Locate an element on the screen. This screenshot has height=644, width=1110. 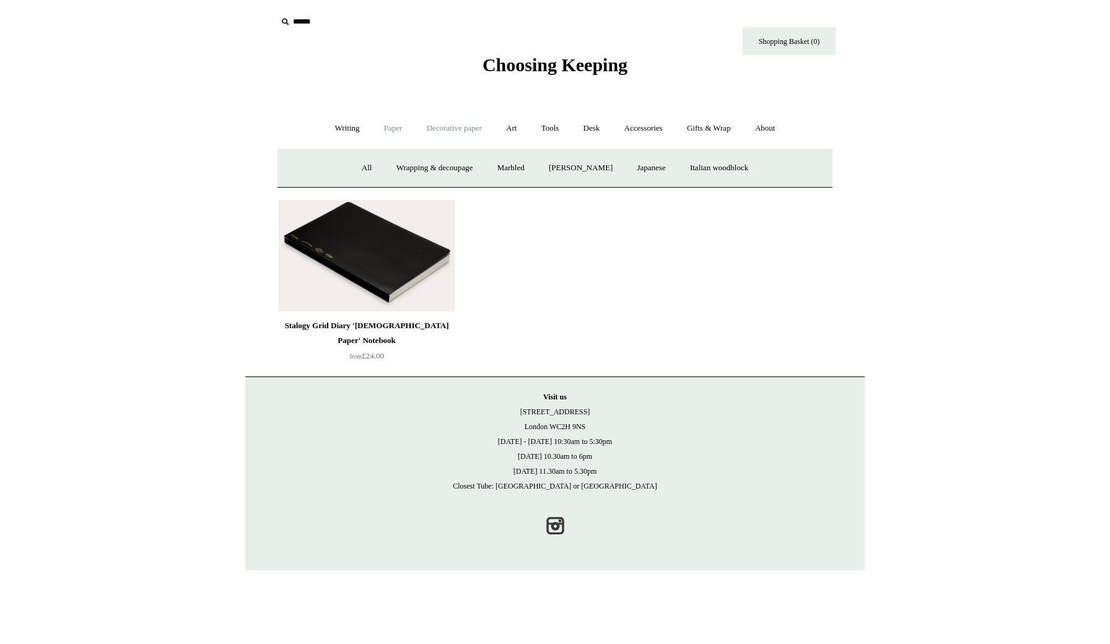
img: Stalogy Grid Diary 'Bible Paper' Notebook is located at coordinates (367, 256).